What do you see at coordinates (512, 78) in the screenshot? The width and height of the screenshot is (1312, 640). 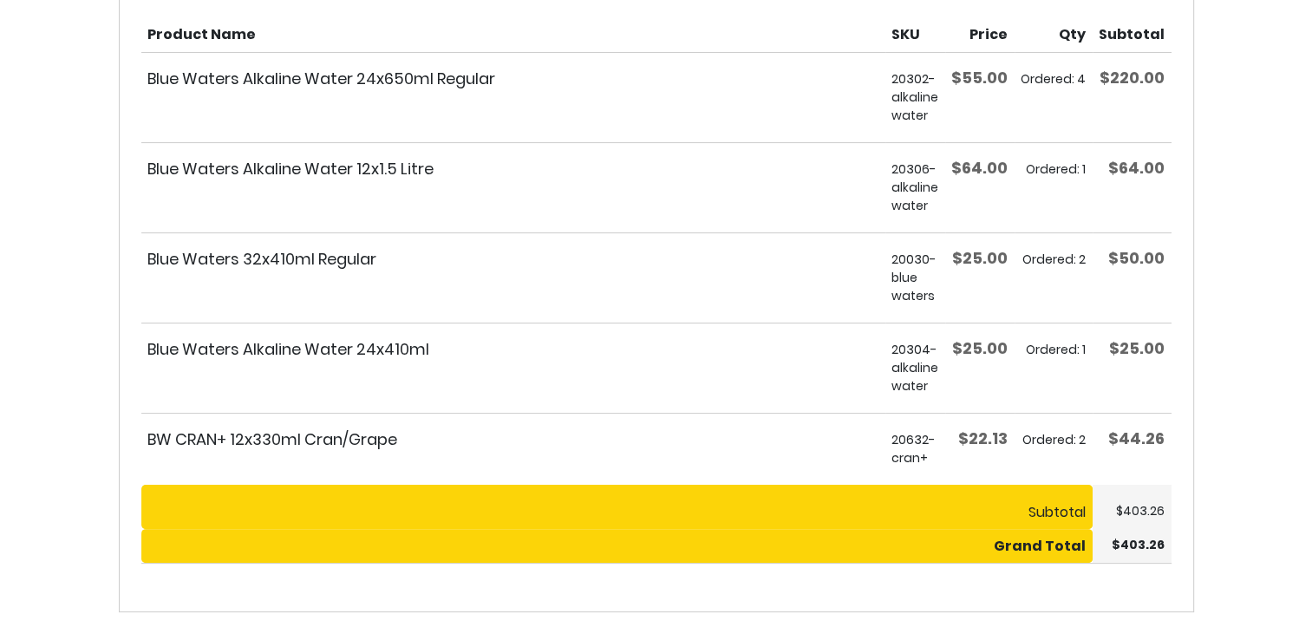 I see `strong: Blue Waters Alkaline Water 24x650ml Regular` at bounding box center [512, 78].